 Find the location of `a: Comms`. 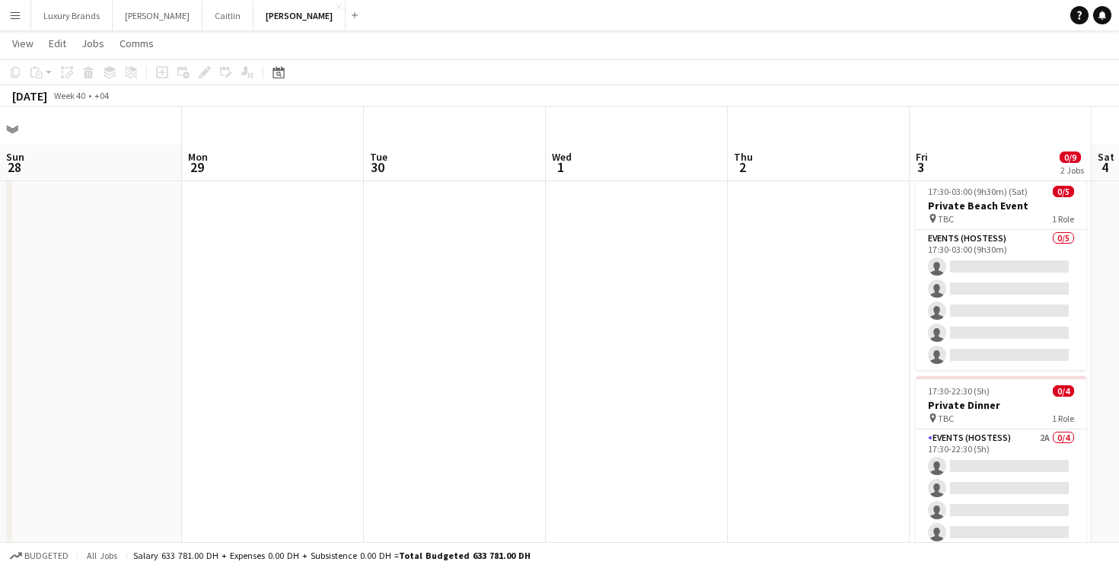

a: Comms is located at coordinates (136, 43).